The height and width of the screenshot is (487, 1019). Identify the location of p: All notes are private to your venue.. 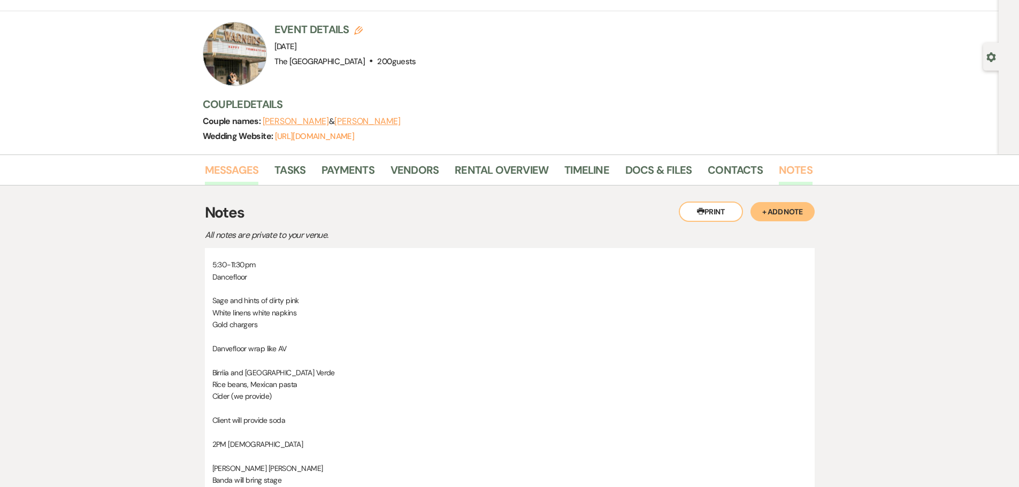
(392, 235).